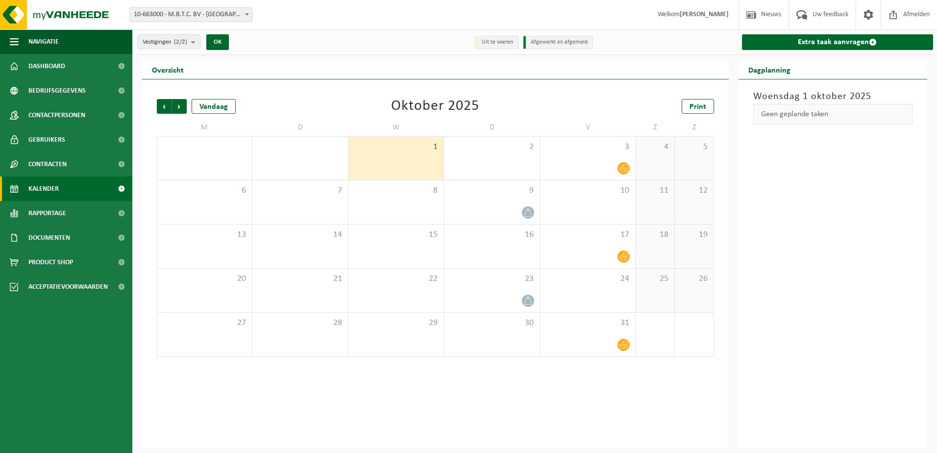  Describe the element at coordinates (588, 191) in the screenshot. I see `span: 10` at that location.